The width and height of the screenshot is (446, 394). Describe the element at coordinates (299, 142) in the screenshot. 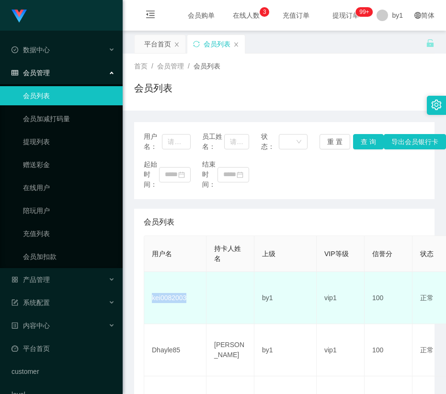

I see `i: 图标: down` at that location.